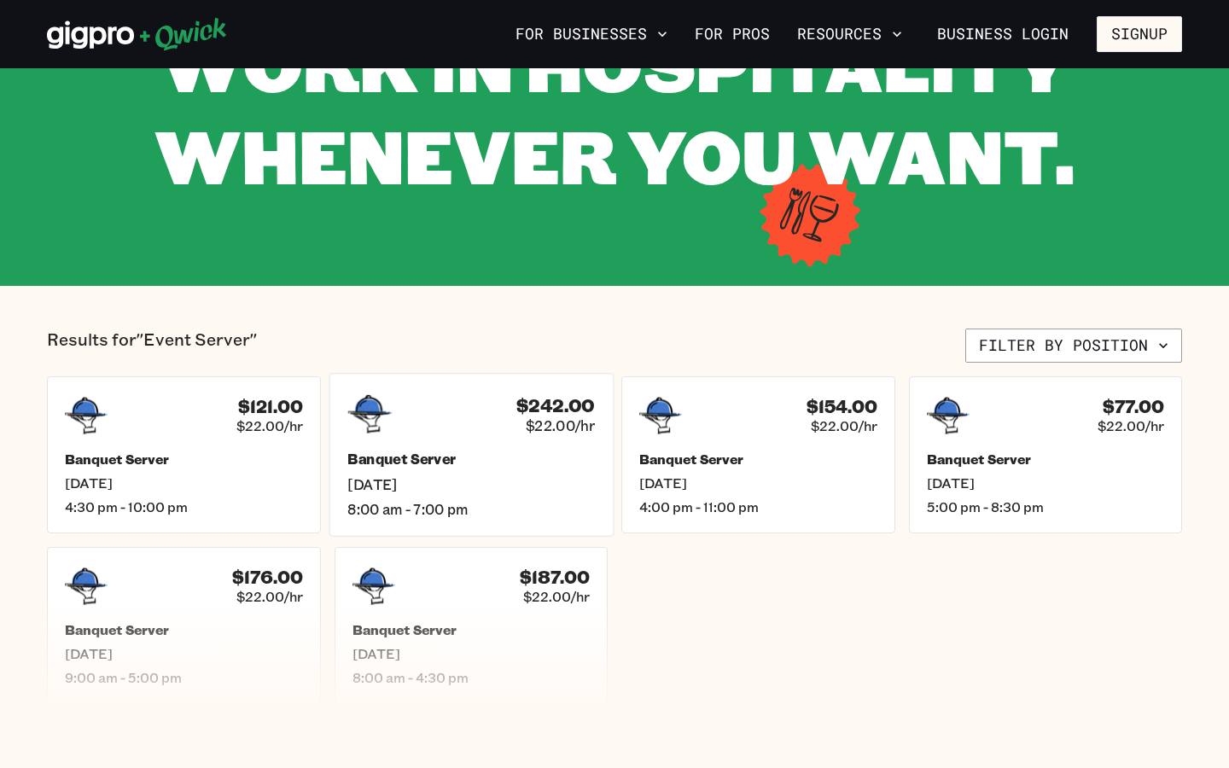  Describe the element at coordinates (555, 577) in the screenshot. I see `h4: $187.00` at that location.